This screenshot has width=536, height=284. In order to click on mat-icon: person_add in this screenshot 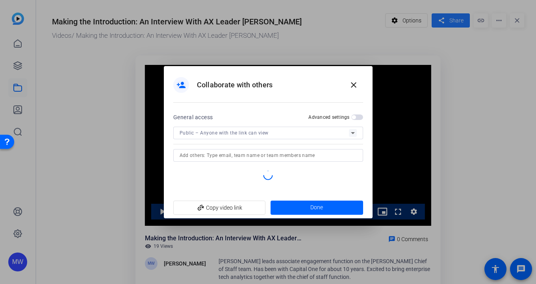, I will do `click(181, 85)`.